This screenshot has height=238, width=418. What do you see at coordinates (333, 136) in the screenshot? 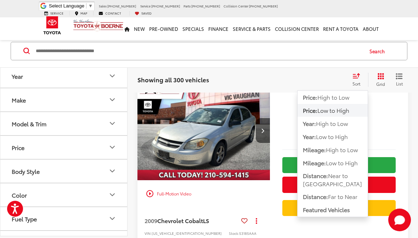
I see `button: Year:Low to High` at bounding box center [333, 136].